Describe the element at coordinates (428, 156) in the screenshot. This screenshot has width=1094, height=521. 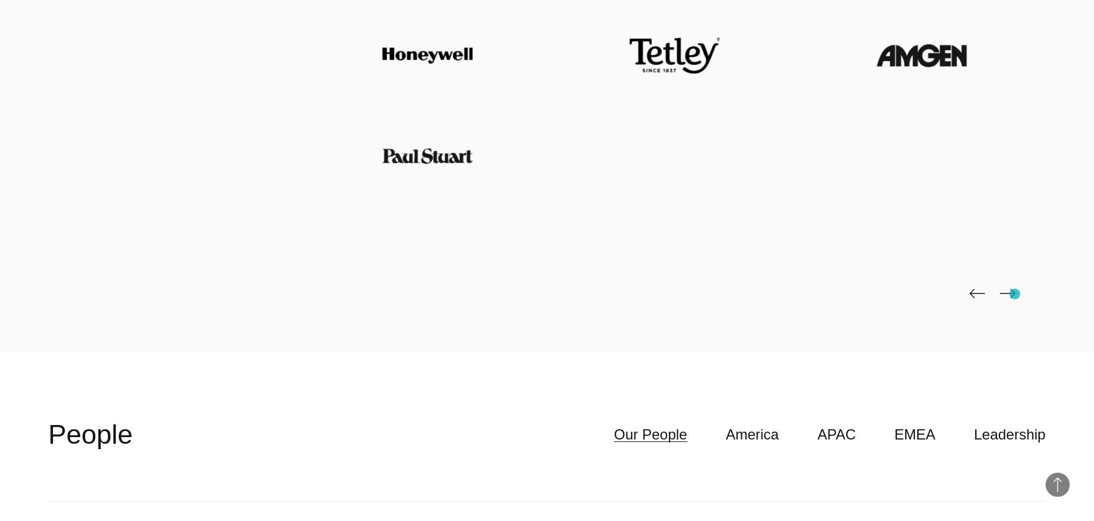
I see `img: Paul Stuart` at that location.